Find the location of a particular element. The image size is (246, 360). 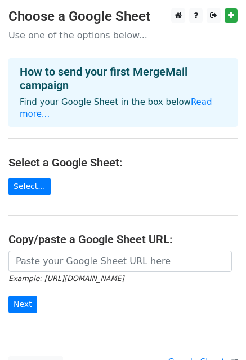

a: Select... is located at coordinates (29, 186).